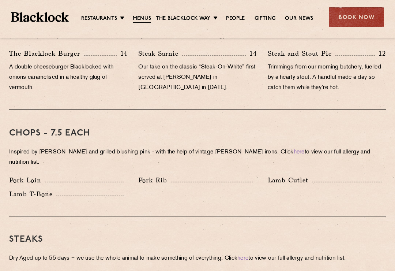  What do you see at coordinates (381, 53) in the screenshot?
I see `p: 12` at bounding box center [381, 53].